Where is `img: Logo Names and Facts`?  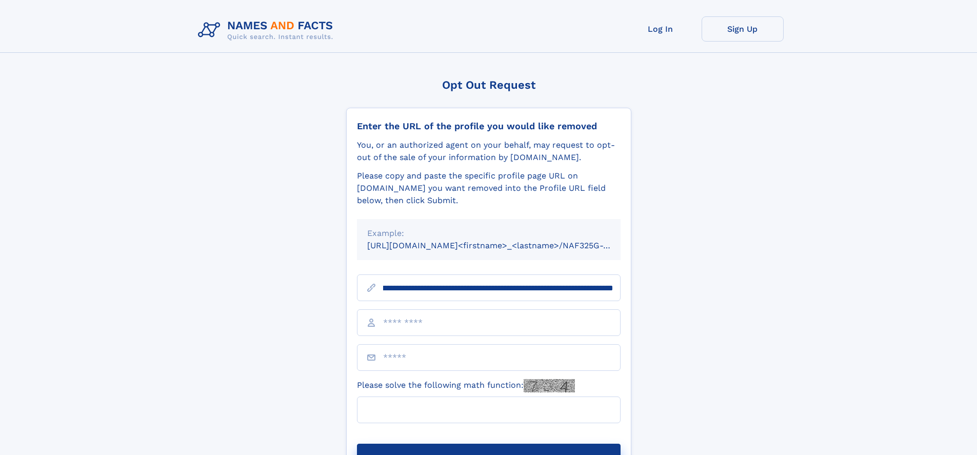 img: Logo Names and Facts is located at coordinates (268, 30).